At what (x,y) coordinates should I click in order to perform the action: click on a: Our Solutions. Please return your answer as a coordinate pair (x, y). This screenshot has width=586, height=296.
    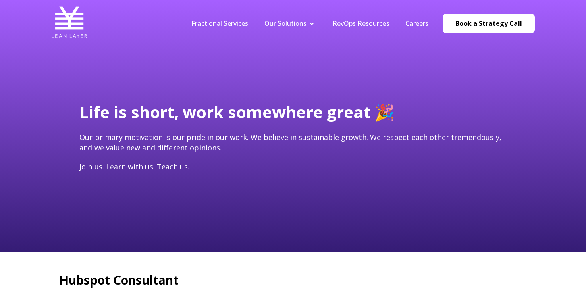
    Looking at the image, I should click on (285, 23).